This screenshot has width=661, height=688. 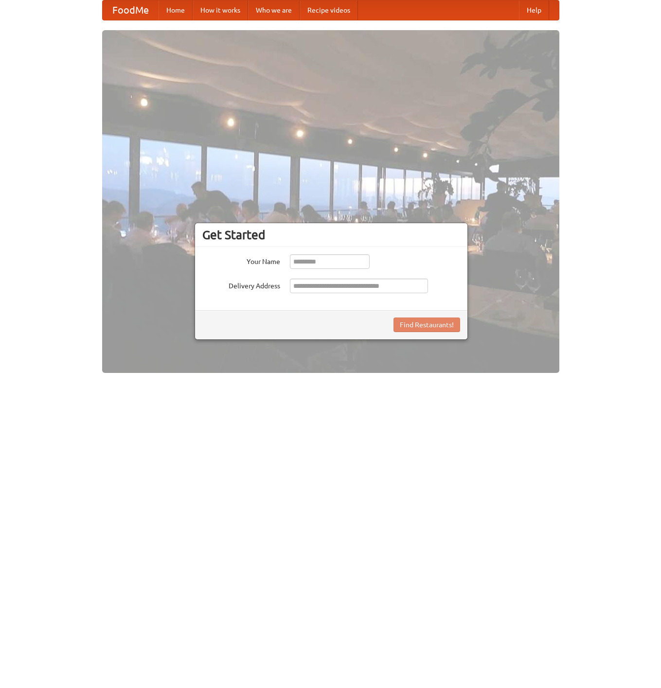 I want to click on h3: Get Started, so click(x=331, y=235).